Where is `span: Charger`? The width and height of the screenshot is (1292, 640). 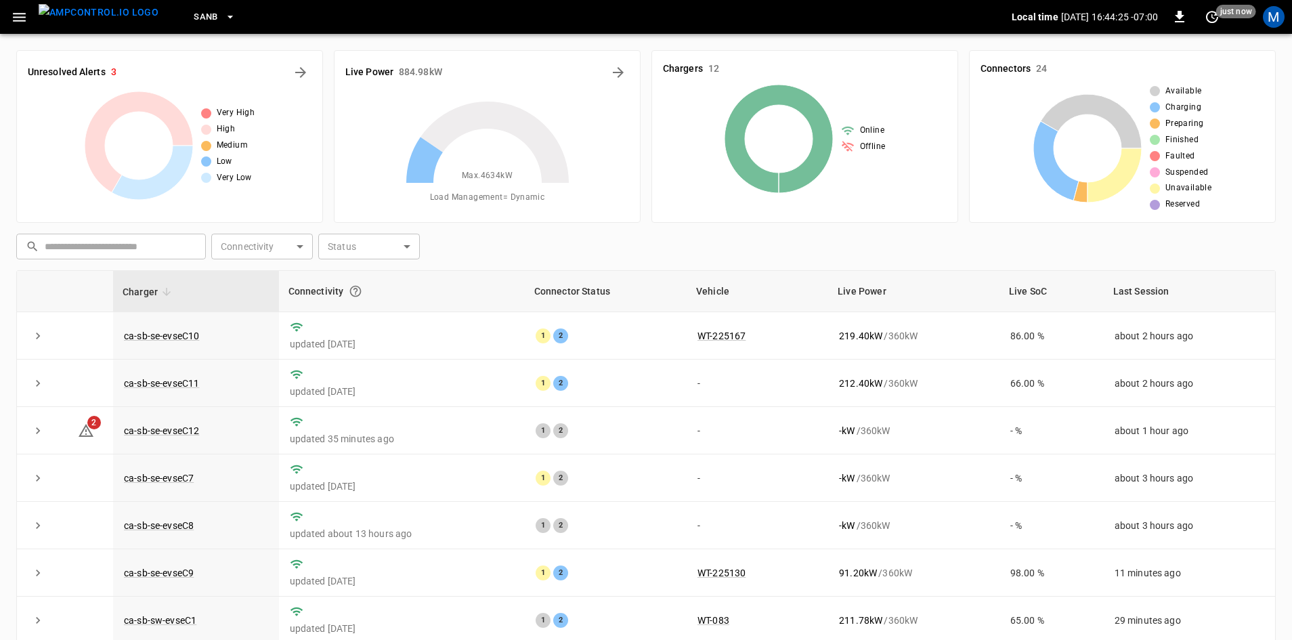 span: Charger is located at coordinates (149, 292).